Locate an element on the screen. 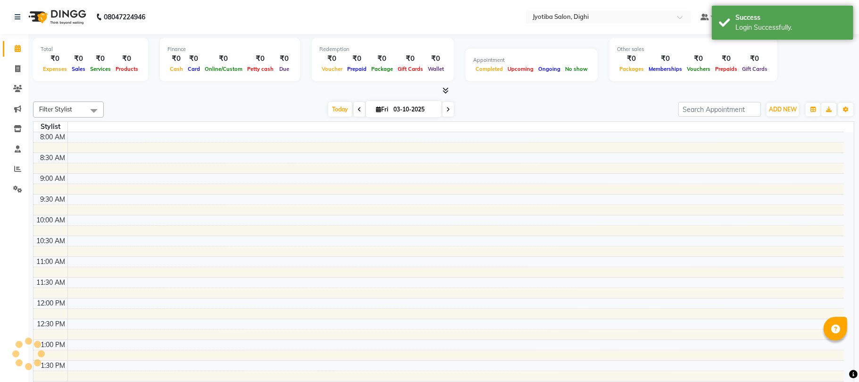 The width and height of the screenshot is (859, 382). div: 10:00 AM is located at coordinates (51, 220).